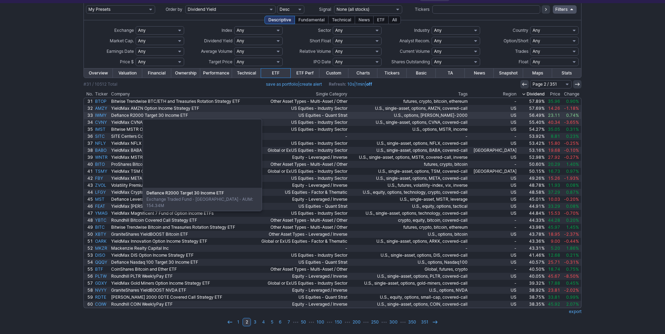 The height and width of the screenshot is (334, 665). Describe the element at coordinates (102, 178) in the screenshot. I see `a: FBY` at that location.